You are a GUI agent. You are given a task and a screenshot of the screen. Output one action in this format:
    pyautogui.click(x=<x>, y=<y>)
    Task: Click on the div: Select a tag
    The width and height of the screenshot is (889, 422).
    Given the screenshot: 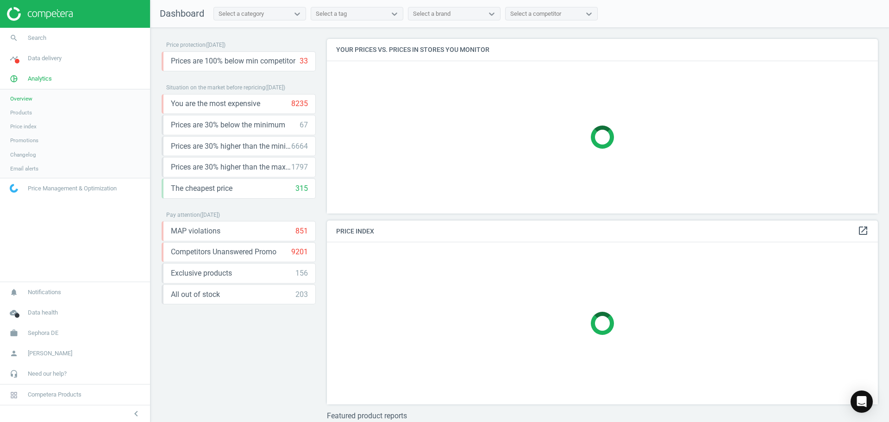 What is the action you would take?
    pyautogui.click(x=331, y=14)
    